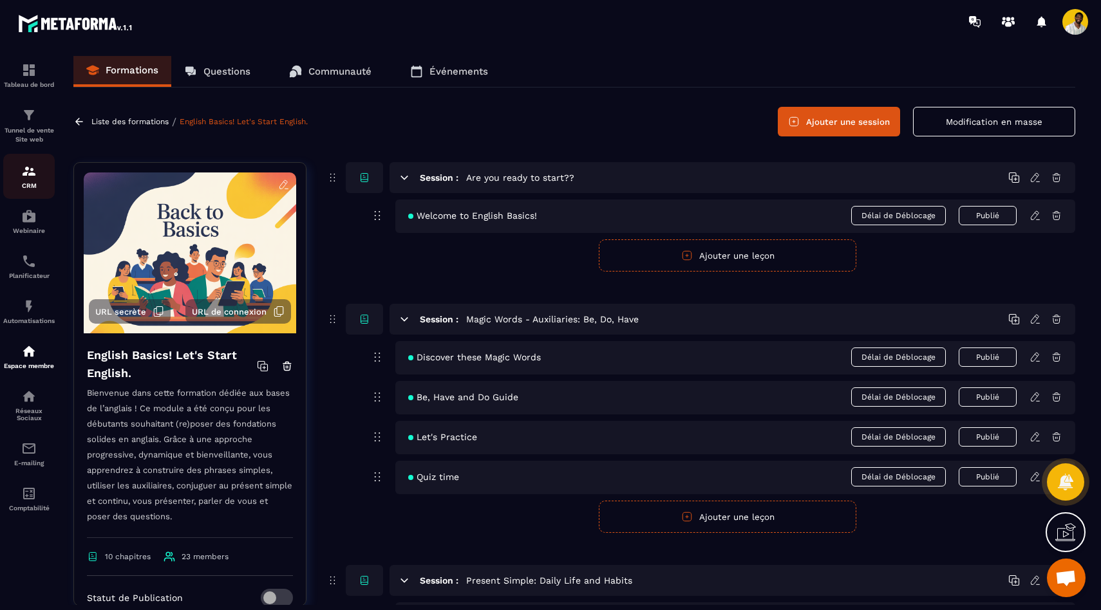  What do you see at coordinates (135, 598) in the screenshot?
I see `p: Statut de Publication` at bounding box center [135, 598].